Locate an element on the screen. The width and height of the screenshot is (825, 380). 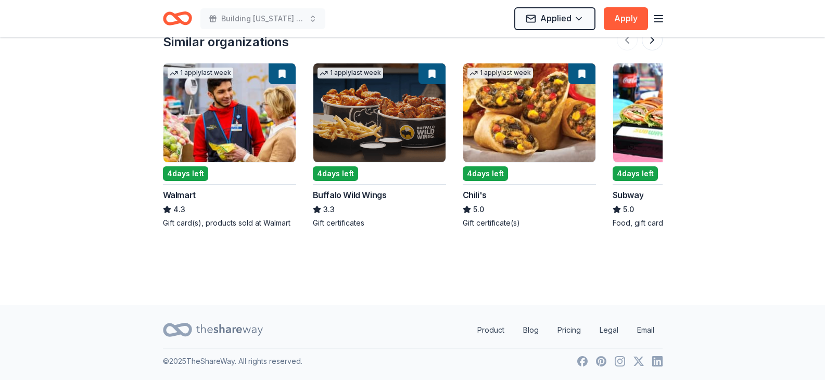
a: Blog is located at coordinates (531, 330).